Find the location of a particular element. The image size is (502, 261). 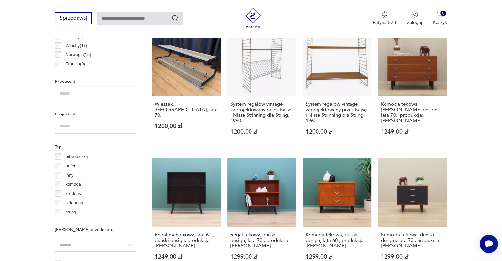

p: Zaloguj is located at coordinates (415, 22).